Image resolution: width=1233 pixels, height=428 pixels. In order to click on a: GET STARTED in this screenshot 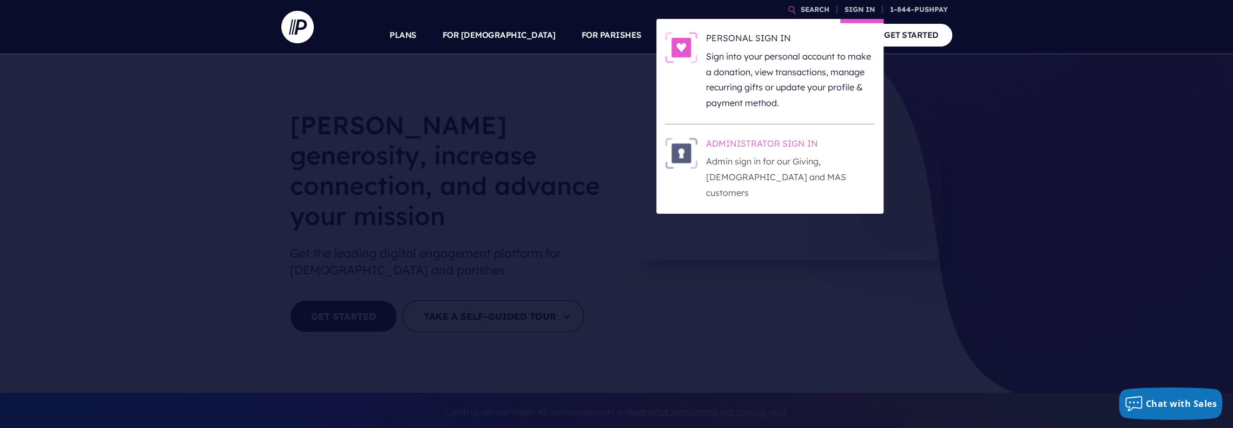, I will do `click(911, 35)`.